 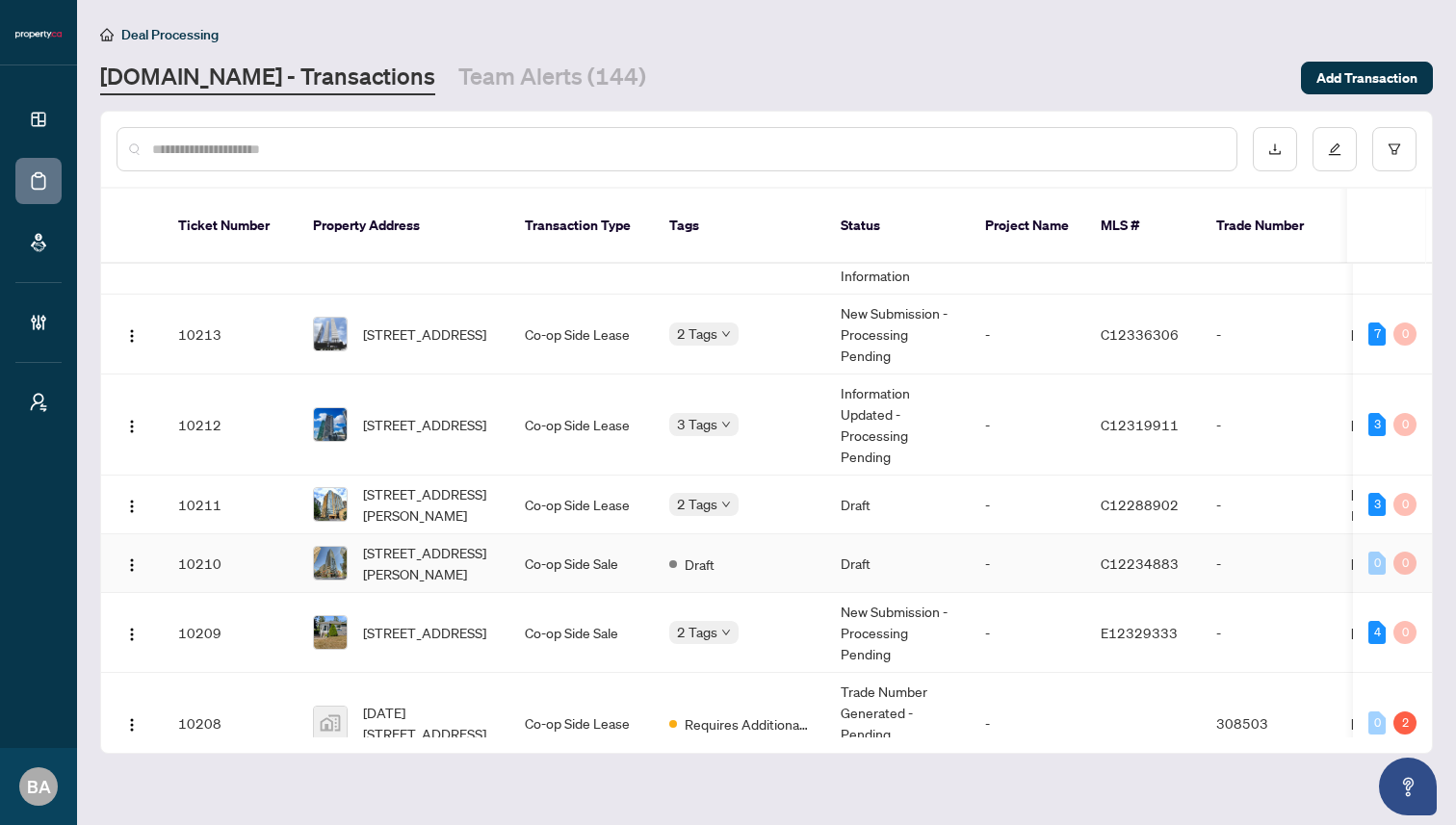 I want to click on th: Ticket Number, so click(x=230, y=226).